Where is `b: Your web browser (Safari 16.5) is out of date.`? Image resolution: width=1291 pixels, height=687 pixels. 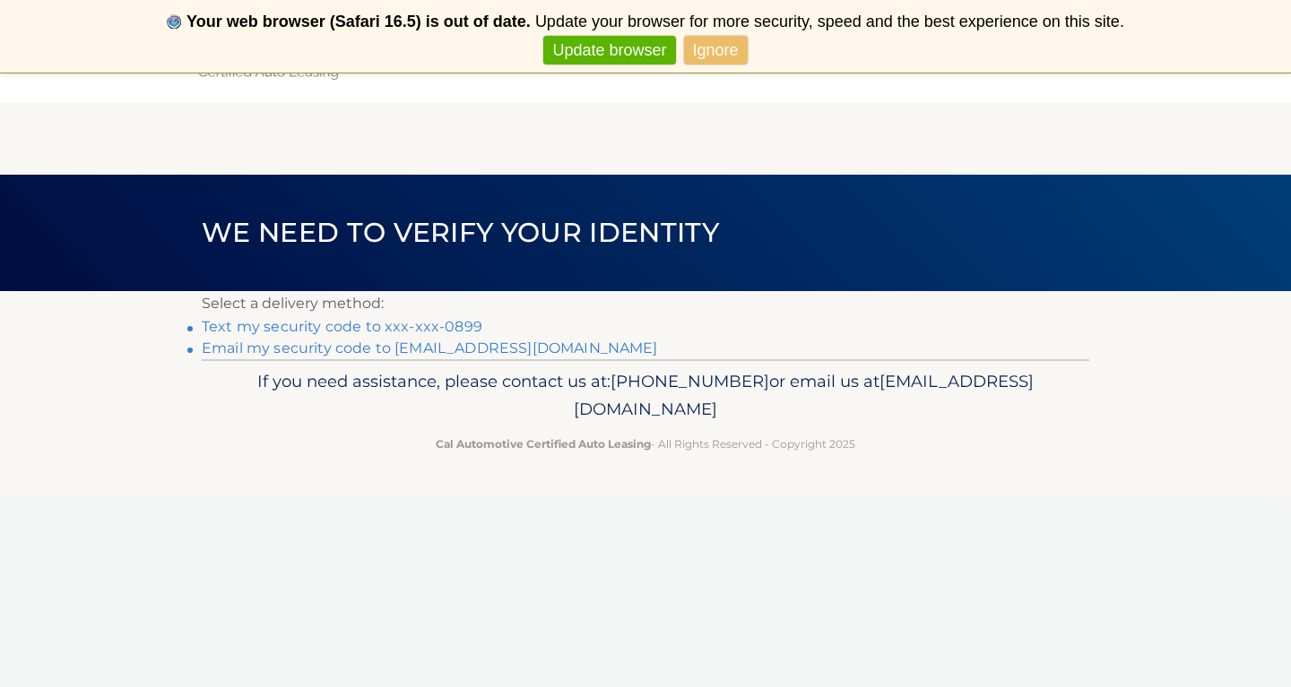 b: Your web browser (Safari 16.5) is out of date. is located at coordinates (359, 22).